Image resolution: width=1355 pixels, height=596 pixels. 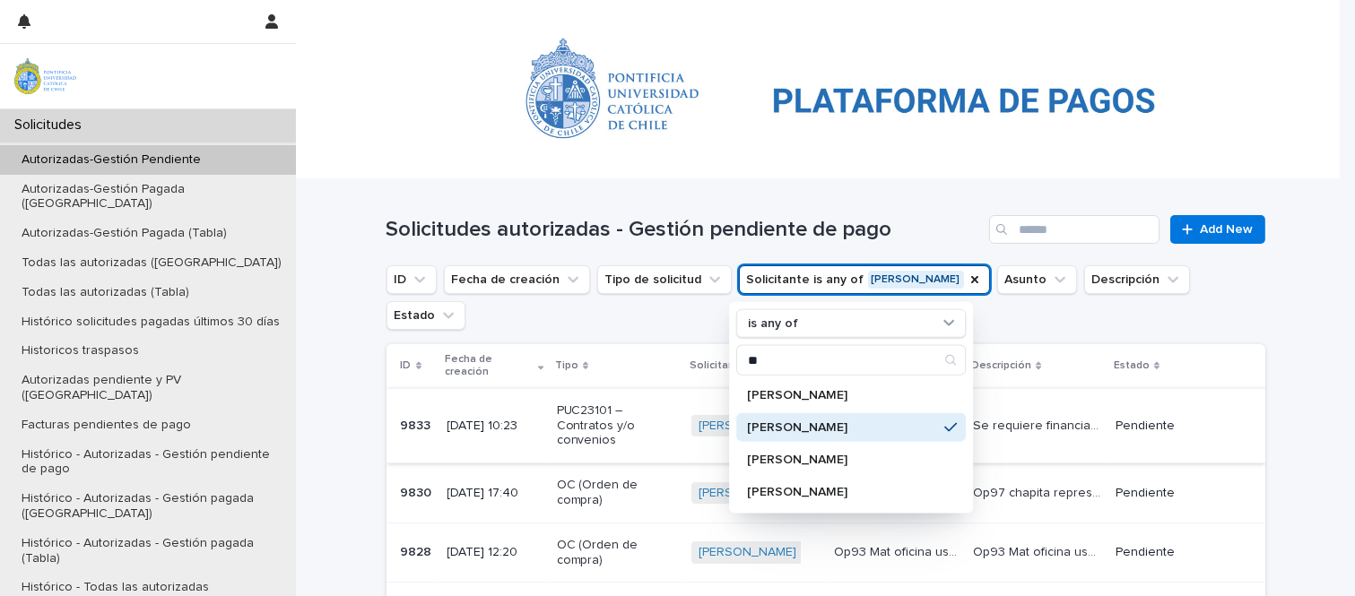 What do you see at coordinates (106, 425) in the screenshot?
I see `p: Facturas pendientes de pago` at bounding box center [106, 425].